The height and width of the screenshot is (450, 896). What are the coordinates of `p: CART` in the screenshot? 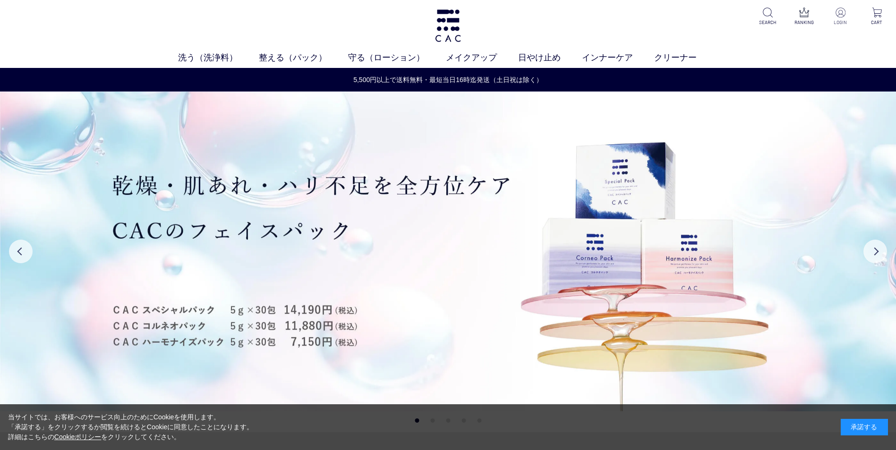 It's located at (876, 22).